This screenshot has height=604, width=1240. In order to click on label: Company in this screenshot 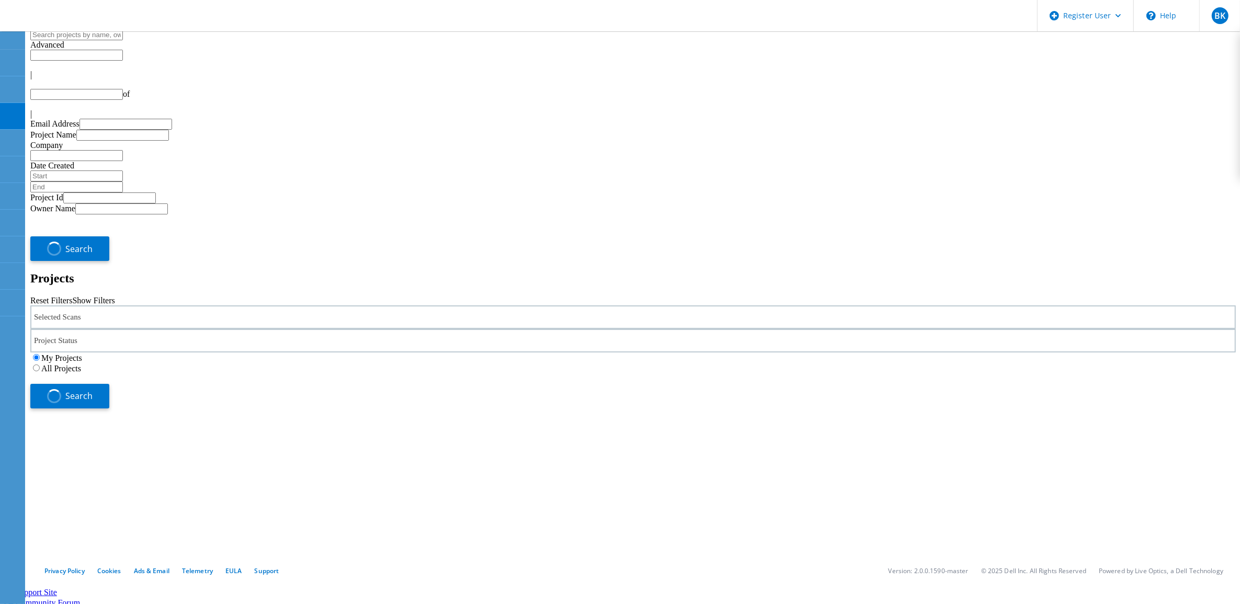, I will do `click(47, 145)`.